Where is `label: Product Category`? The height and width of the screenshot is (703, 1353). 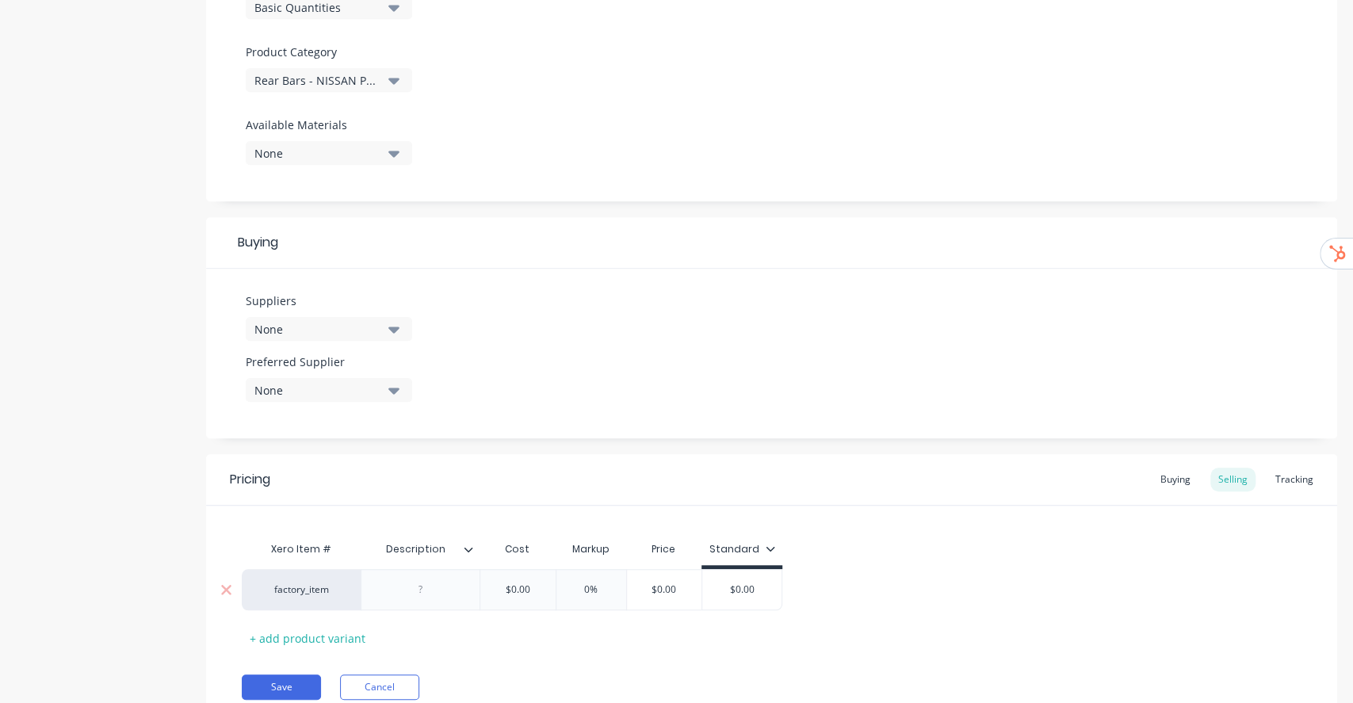 label: Product Category is located at coordinates (325, 52).